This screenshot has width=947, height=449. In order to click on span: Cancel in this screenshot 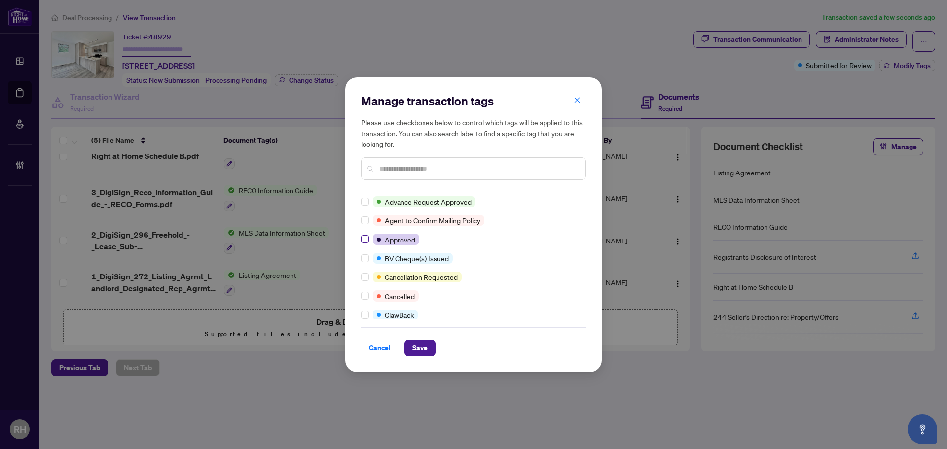, I will do `click(380, 348)`.